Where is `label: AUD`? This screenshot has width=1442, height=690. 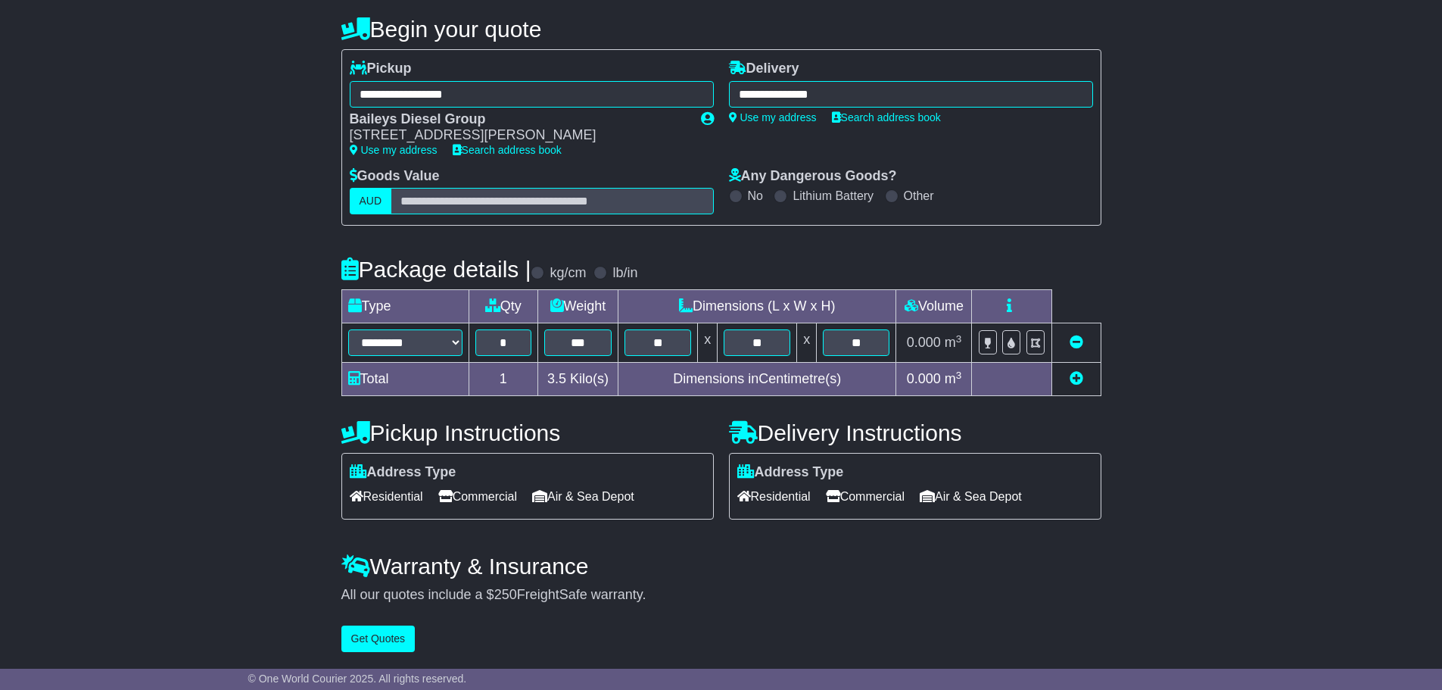
label: AUD is located at coordinates (371, 201).